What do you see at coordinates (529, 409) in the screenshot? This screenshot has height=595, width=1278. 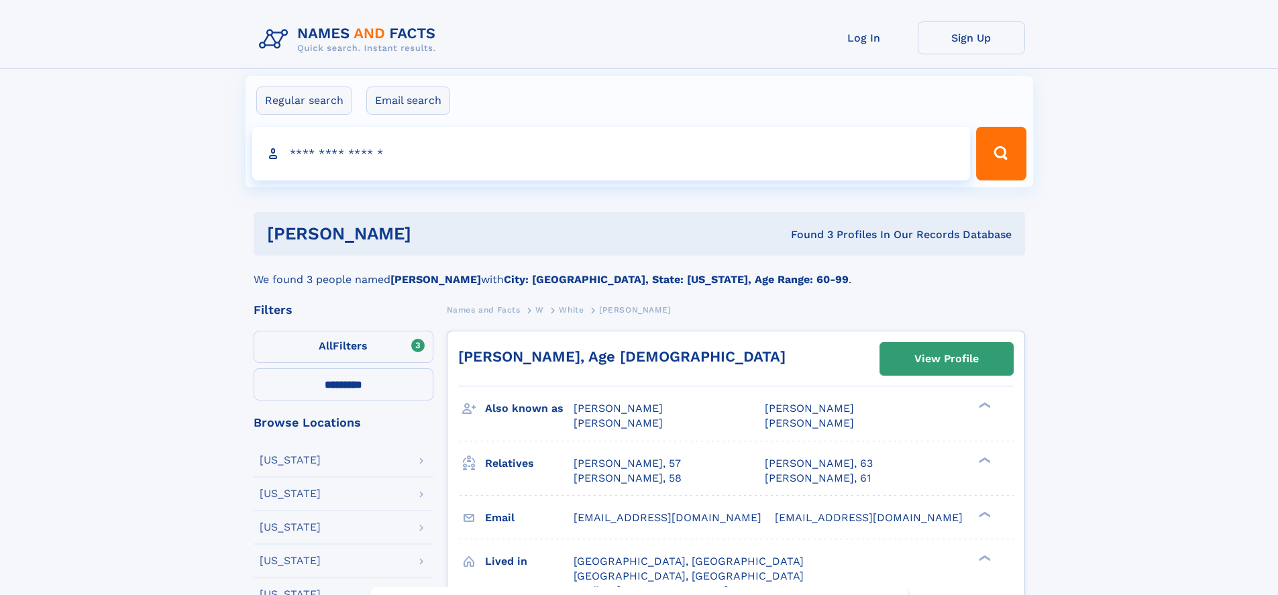 I see `h3: Also known as` at bounding box center [529, 409].